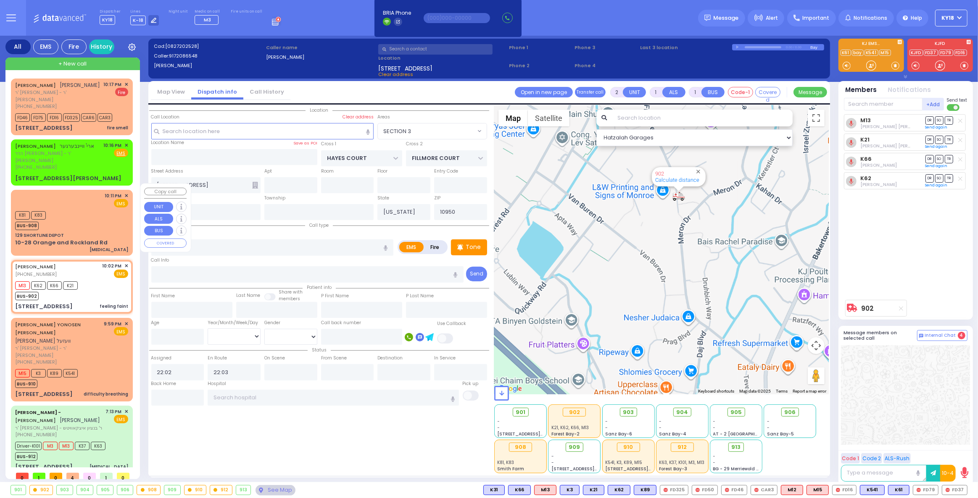  I want to click on span: 9:59 PM, so click(113, 324).